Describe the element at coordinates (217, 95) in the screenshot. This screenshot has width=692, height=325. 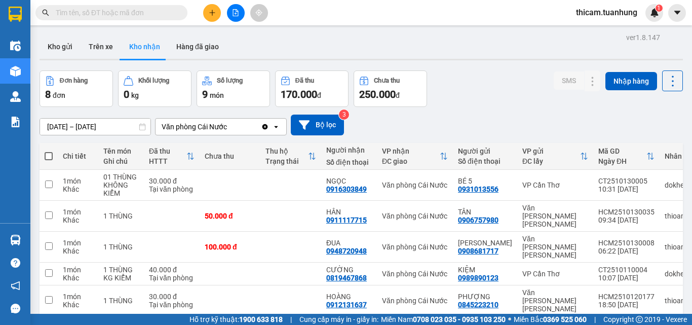
I see `span: món` at that location.